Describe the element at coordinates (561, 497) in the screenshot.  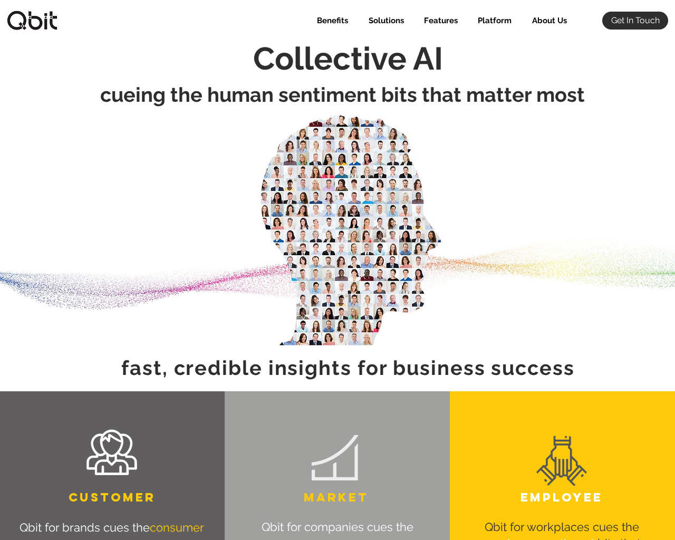
I see `span: EMPLOYEE` at that location.